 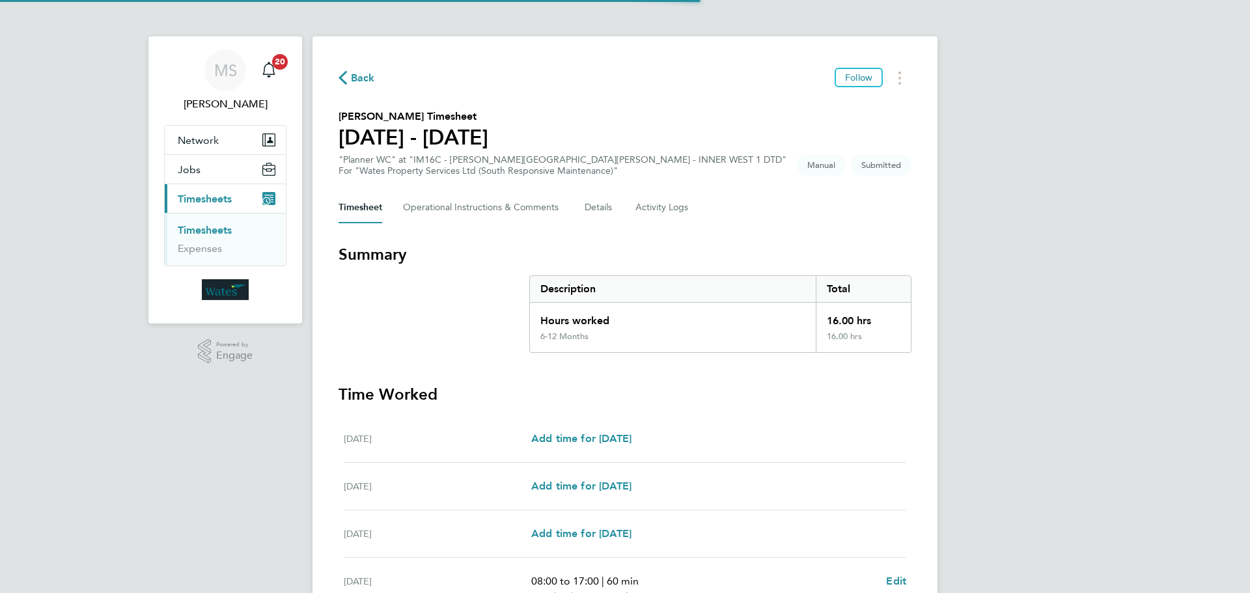 I want to click on span: This timesheet is Submitted., so click(x=881, y=165).